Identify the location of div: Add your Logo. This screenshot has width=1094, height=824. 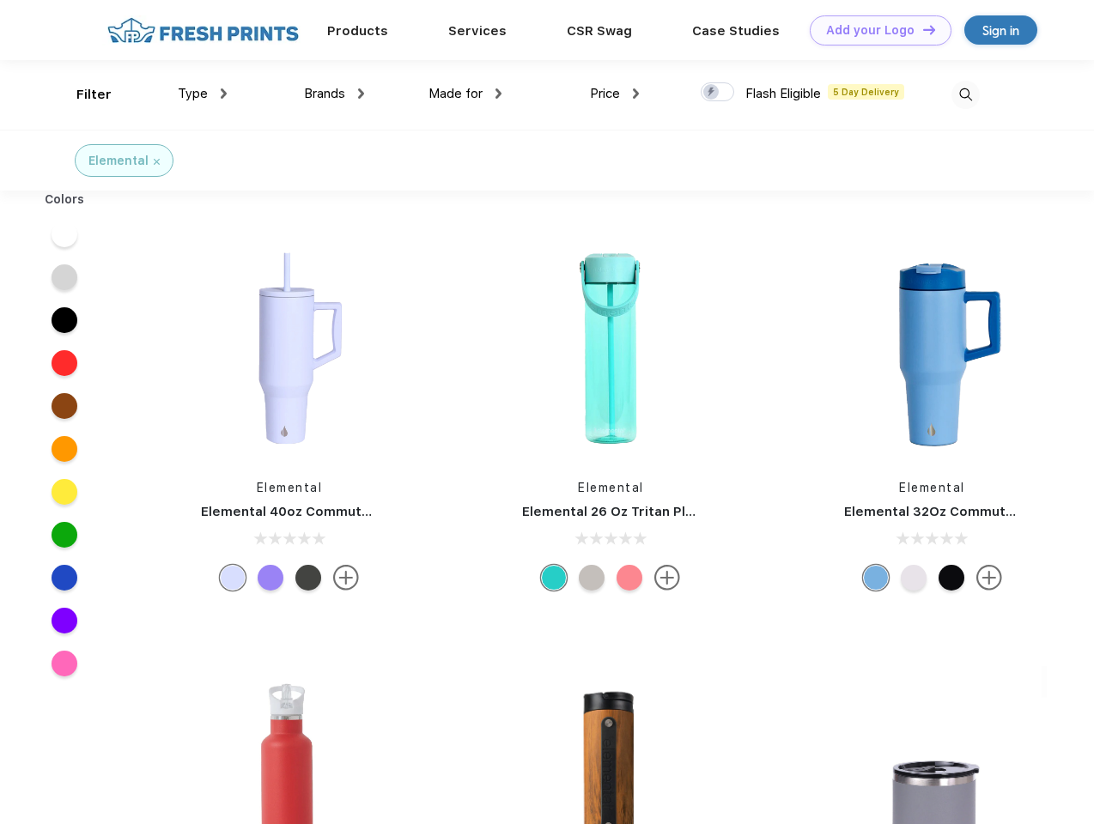
(870, 30).